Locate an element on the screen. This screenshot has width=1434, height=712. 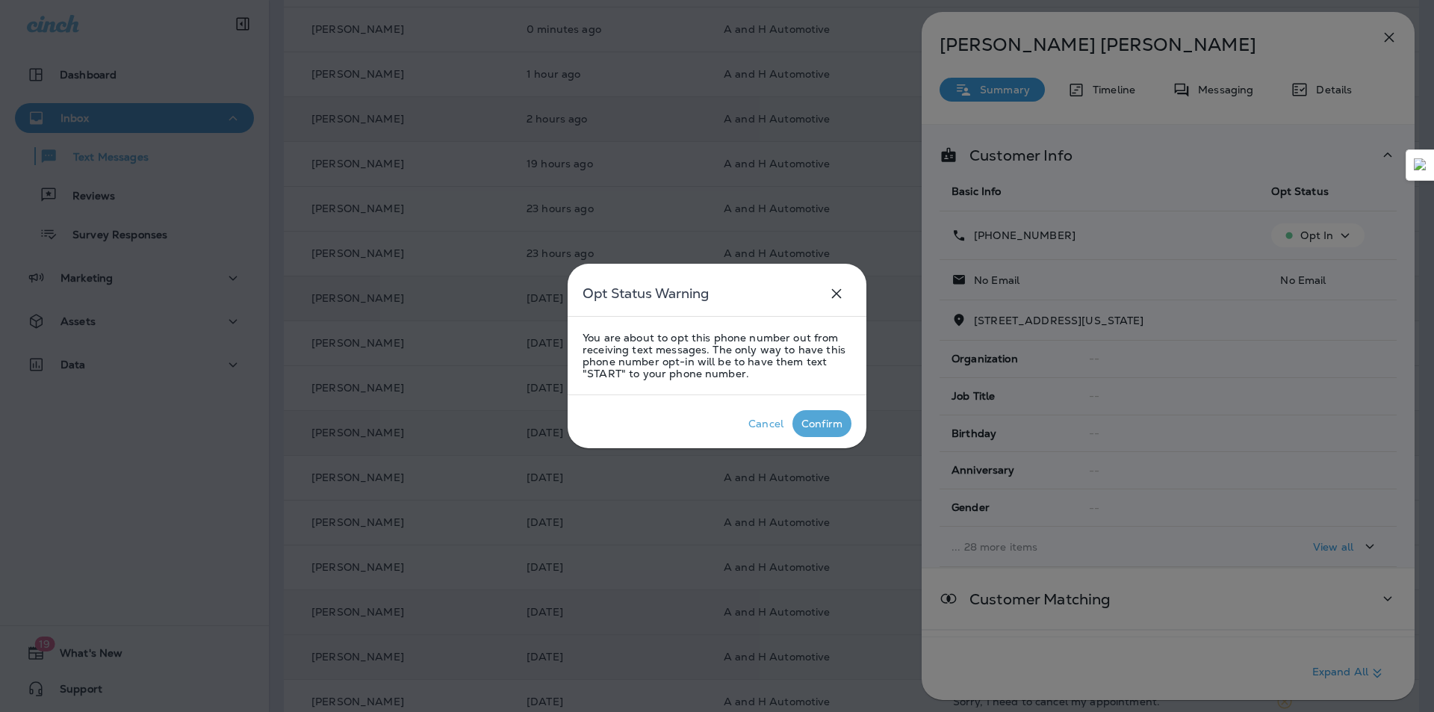
button: Confirm is located at coordinates (821, 423).